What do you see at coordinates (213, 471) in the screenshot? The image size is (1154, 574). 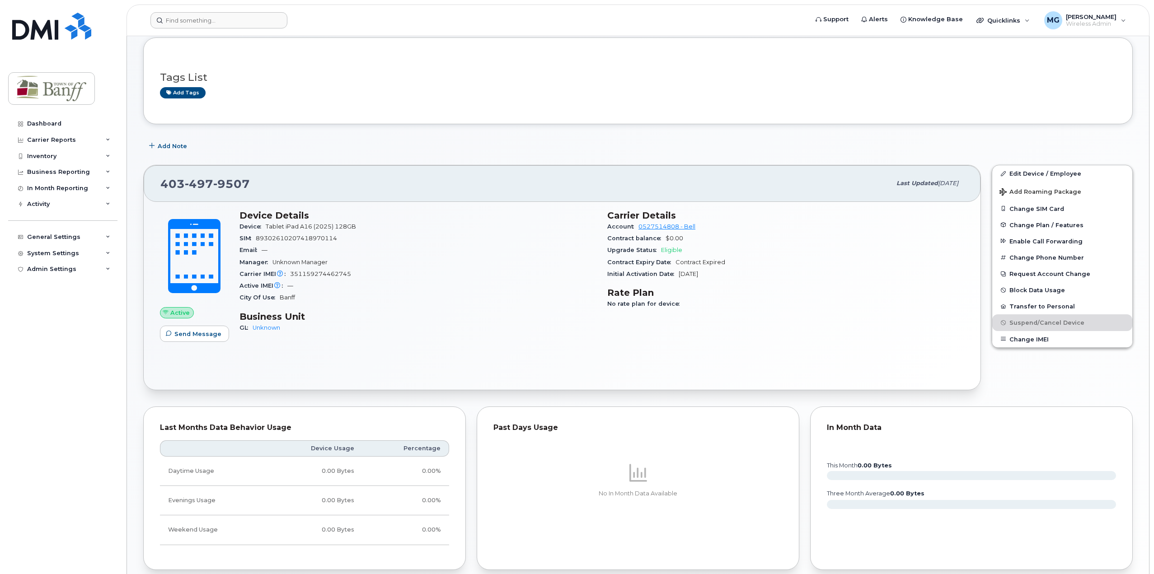 I see `td: Daytime Usage` at bounding box center [213, 471].